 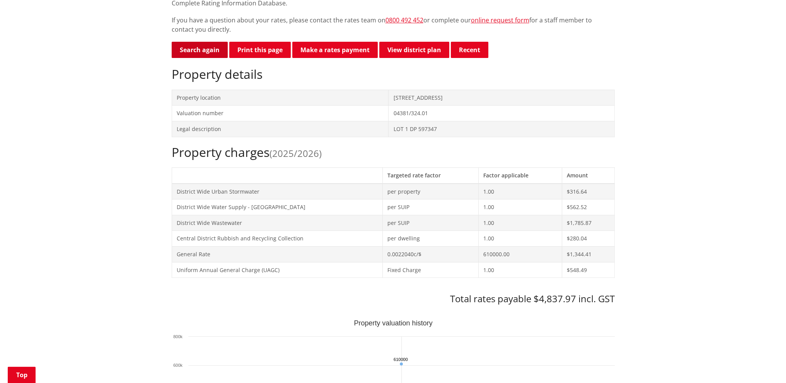 I want to click on h2: Property charges, so click(x=393, y=152).